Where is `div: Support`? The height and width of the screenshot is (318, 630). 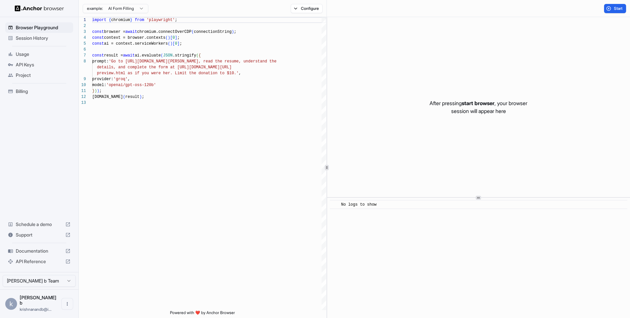 div: Support is located at coordinates (39, 235).